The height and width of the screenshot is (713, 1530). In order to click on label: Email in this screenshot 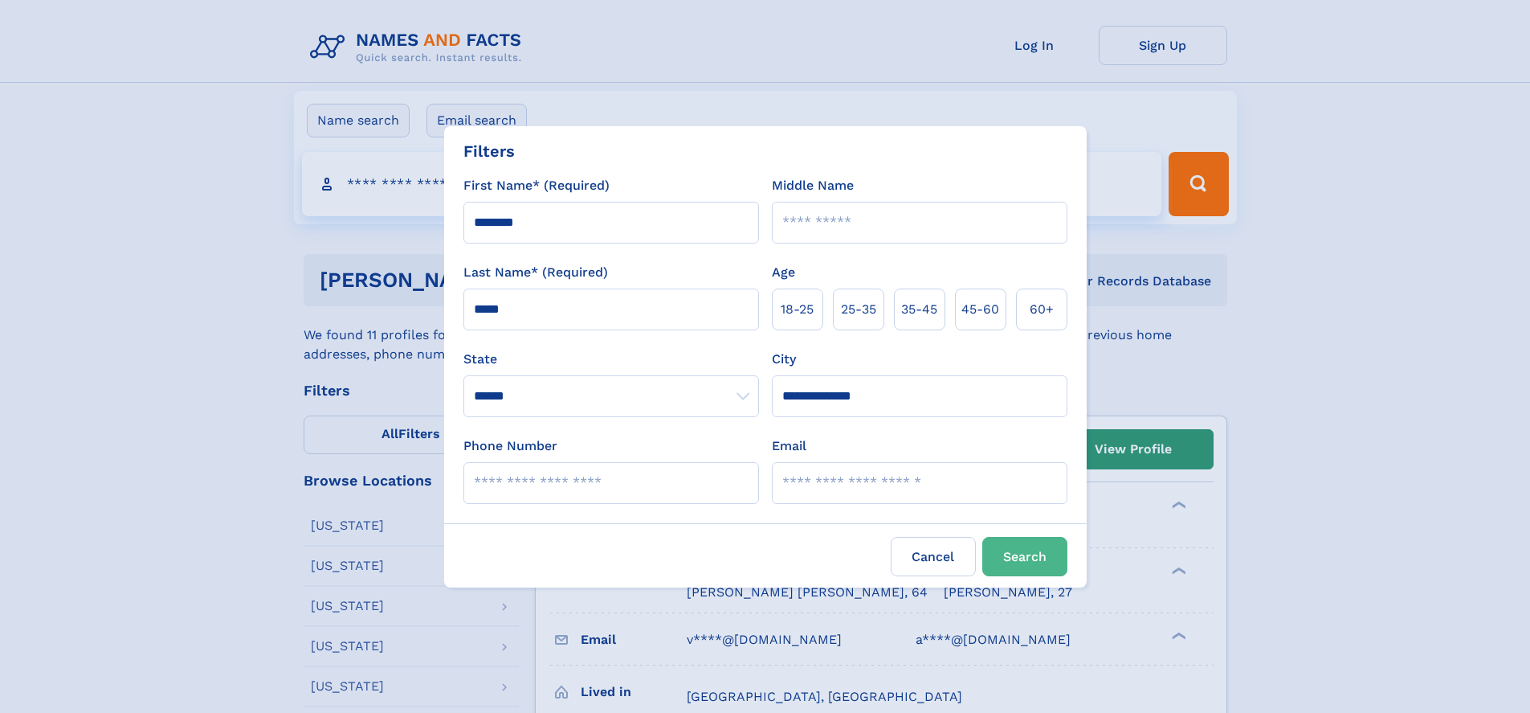, I will do `click(789, 446)`.